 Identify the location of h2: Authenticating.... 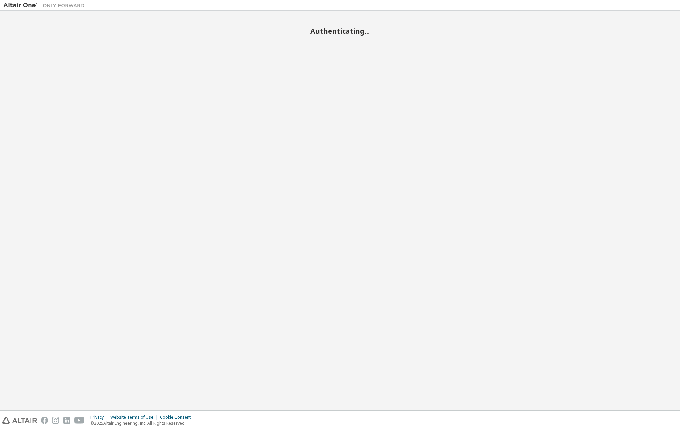
(340, 31).